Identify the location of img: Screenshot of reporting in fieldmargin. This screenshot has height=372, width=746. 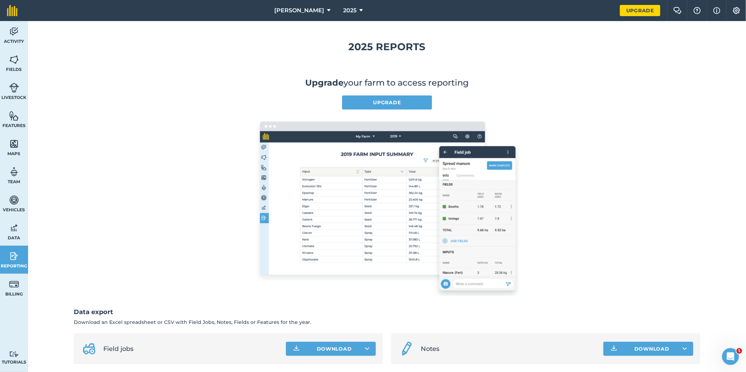
(387, 206).